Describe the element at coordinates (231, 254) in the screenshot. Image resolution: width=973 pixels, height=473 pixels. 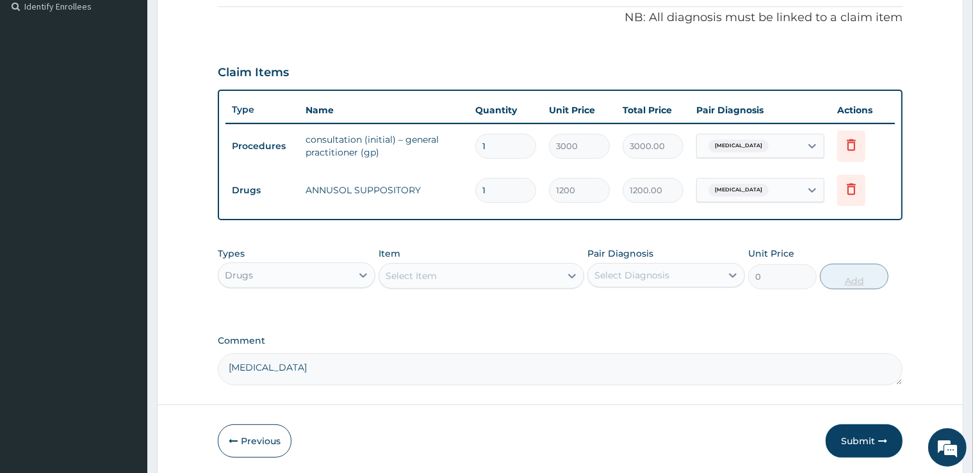
I see `label: Types` at that location.